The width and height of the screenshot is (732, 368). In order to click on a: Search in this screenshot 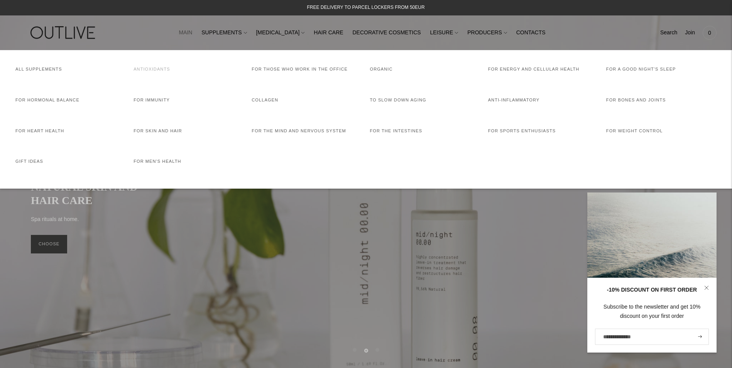, I will do `click(668, 33)`.